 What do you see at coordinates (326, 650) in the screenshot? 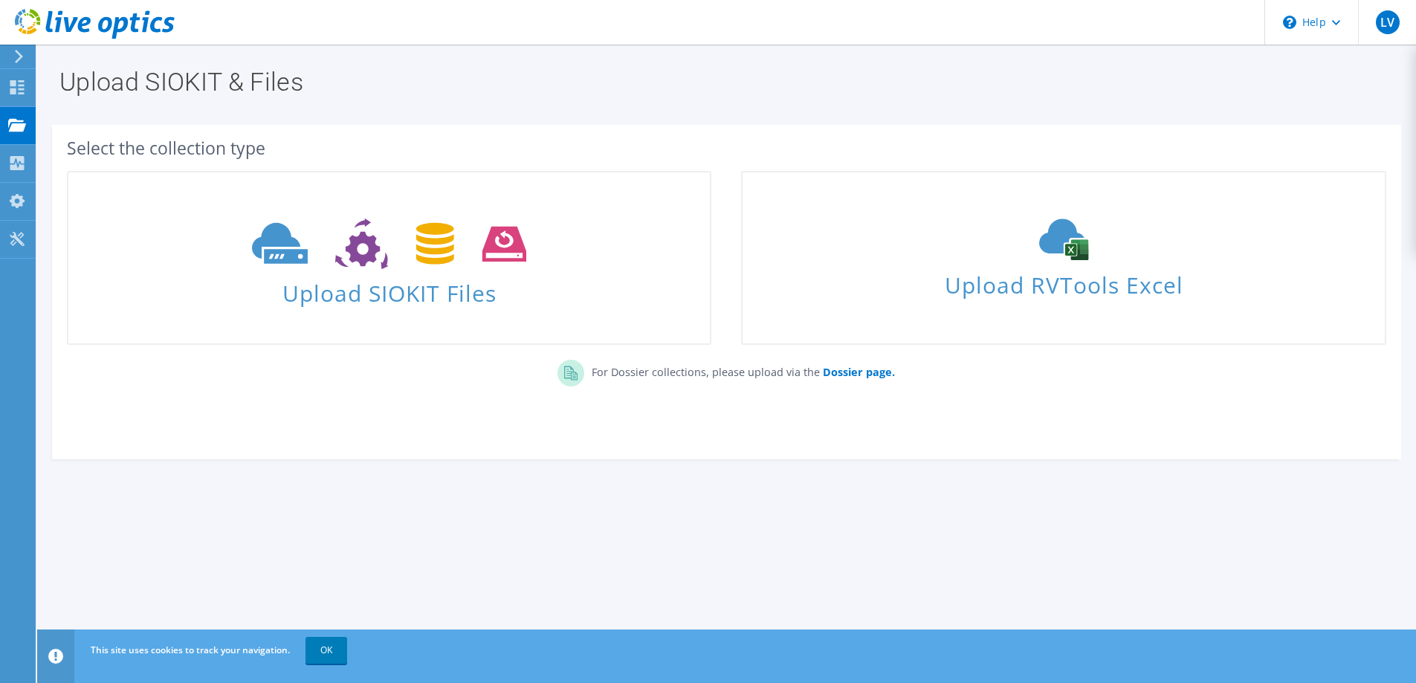
I see `a: OK` at bounding box center [326, 650].